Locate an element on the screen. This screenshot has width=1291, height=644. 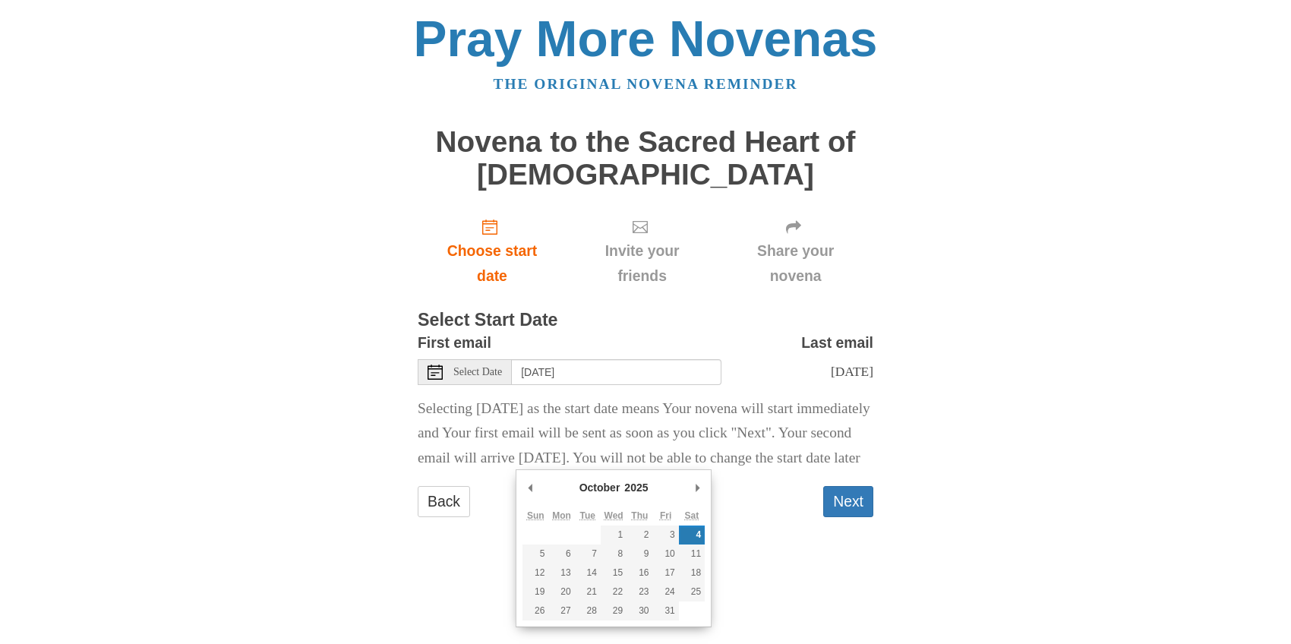
button: 11 is located at coordinates (692, 553).